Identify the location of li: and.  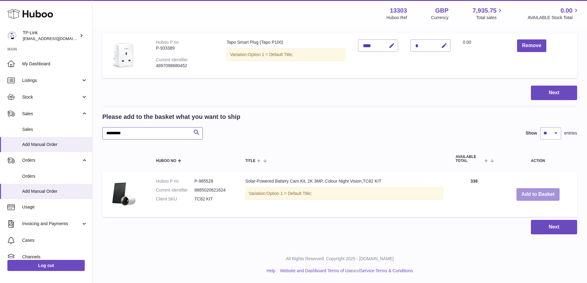
(345, 271).